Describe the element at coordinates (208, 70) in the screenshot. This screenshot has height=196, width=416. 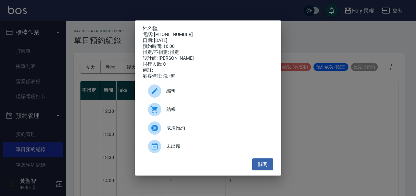
I see `div: 備註:` at that location.